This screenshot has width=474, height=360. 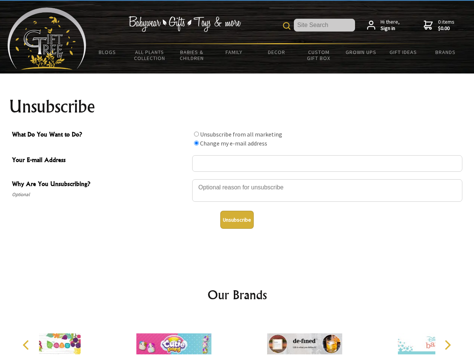 What do you see at coordinates (100, 195) in the screenshot?
I see `span: Optional` at bounding box center [100, 195].